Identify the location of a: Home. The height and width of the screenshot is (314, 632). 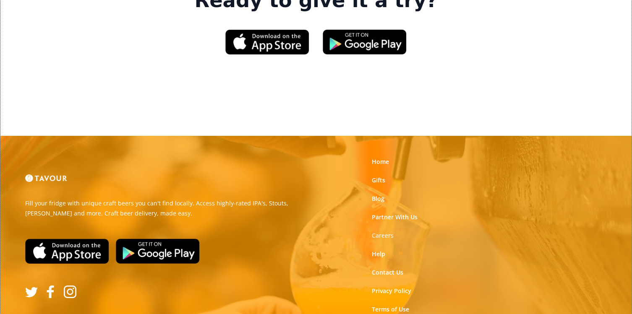
(380, 162).